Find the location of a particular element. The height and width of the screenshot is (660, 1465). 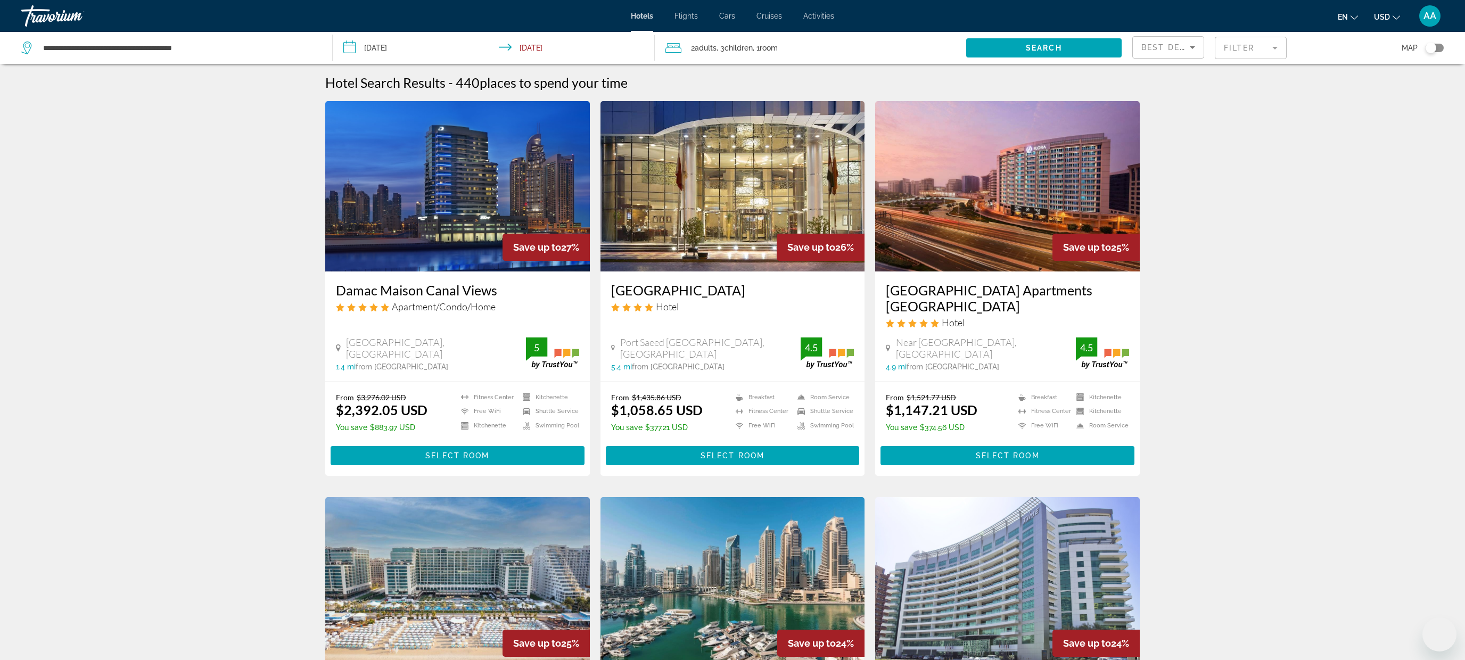

button: Search is located at coordinates (1044, 48).